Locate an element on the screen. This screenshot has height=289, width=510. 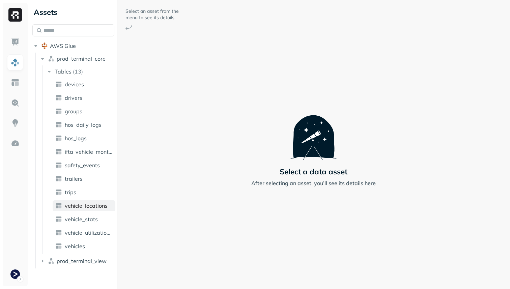
a: hos_daily_logs is located at coordinates (84, 125).